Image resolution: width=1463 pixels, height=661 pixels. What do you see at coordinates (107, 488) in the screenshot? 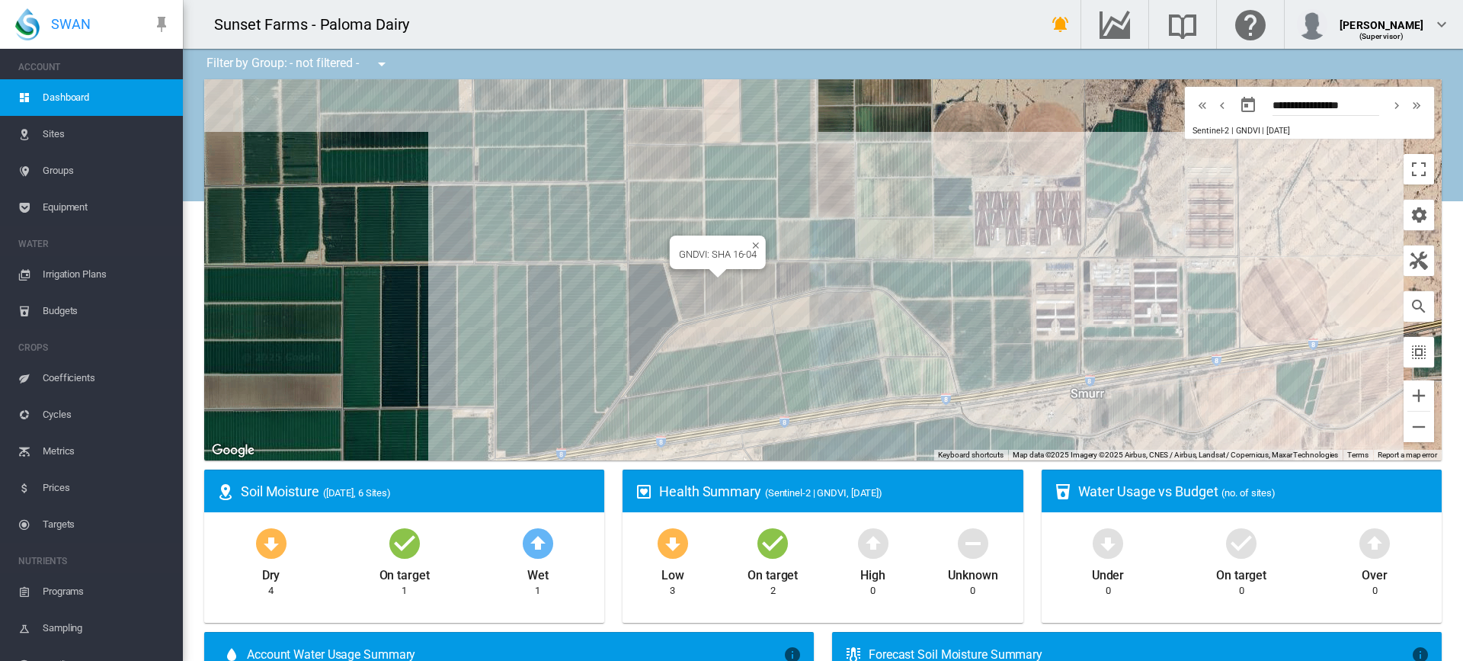
I see `span: Prices` at bounding box center [107, 488].